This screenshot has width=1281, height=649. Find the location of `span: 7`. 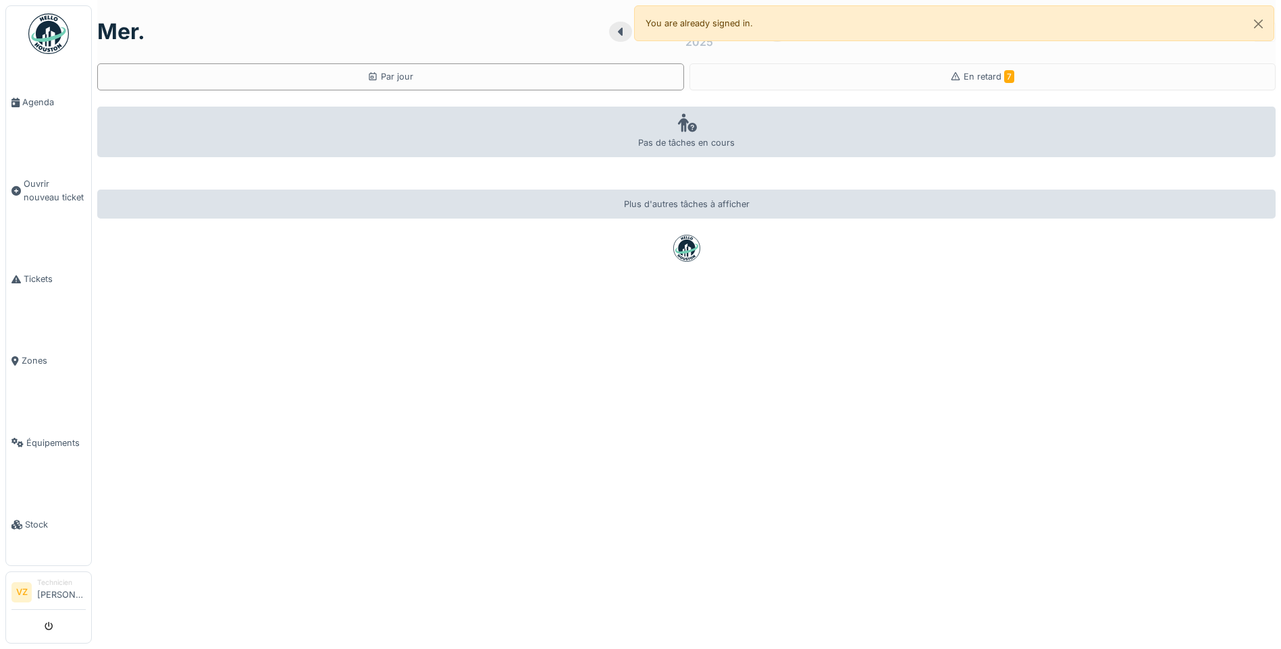

span: 7 is located at coordinates (1009, 76).